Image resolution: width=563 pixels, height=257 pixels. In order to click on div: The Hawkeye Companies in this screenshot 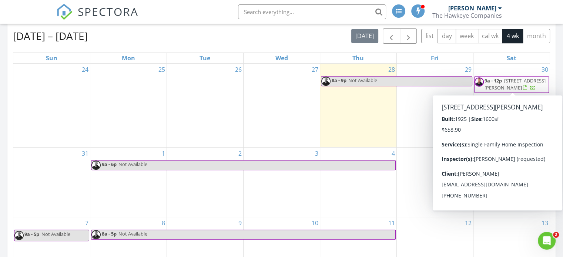, I will do `click(467, 16)`.